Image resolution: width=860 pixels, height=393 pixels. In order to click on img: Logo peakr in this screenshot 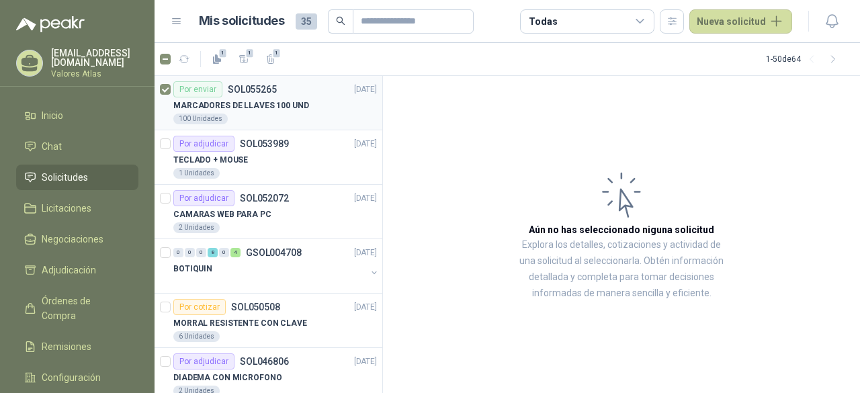, I will do `click(50, 24)`.